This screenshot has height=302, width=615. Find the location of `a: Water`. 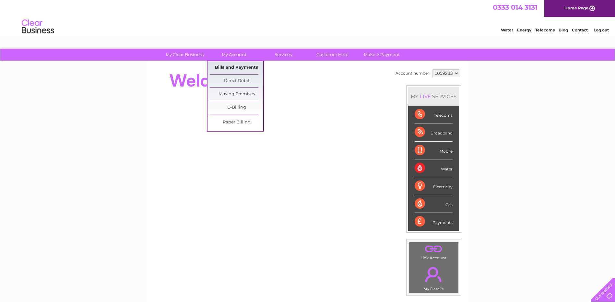

a: Water is located at coordinates (507, 30).